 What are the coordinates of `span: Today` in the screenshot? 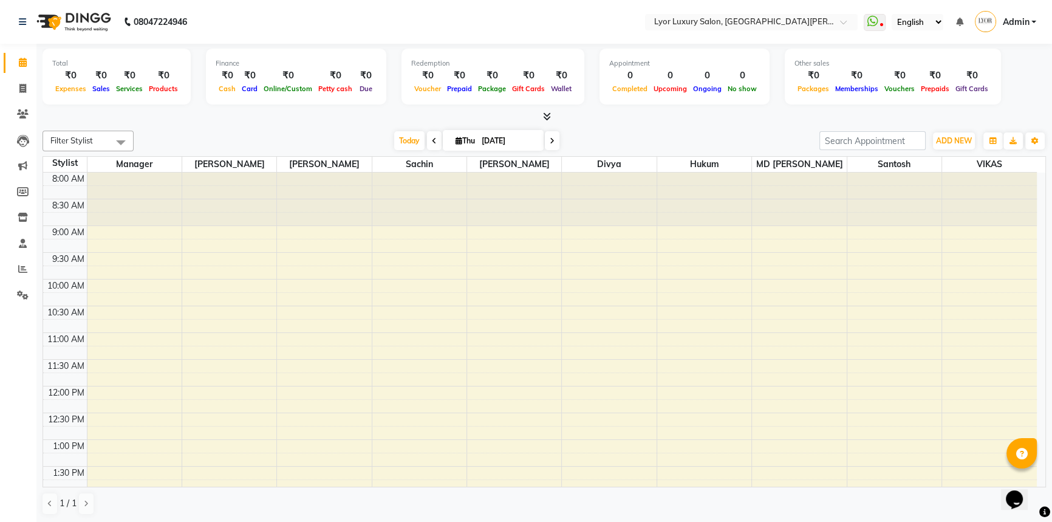 It's located at (409, 140).